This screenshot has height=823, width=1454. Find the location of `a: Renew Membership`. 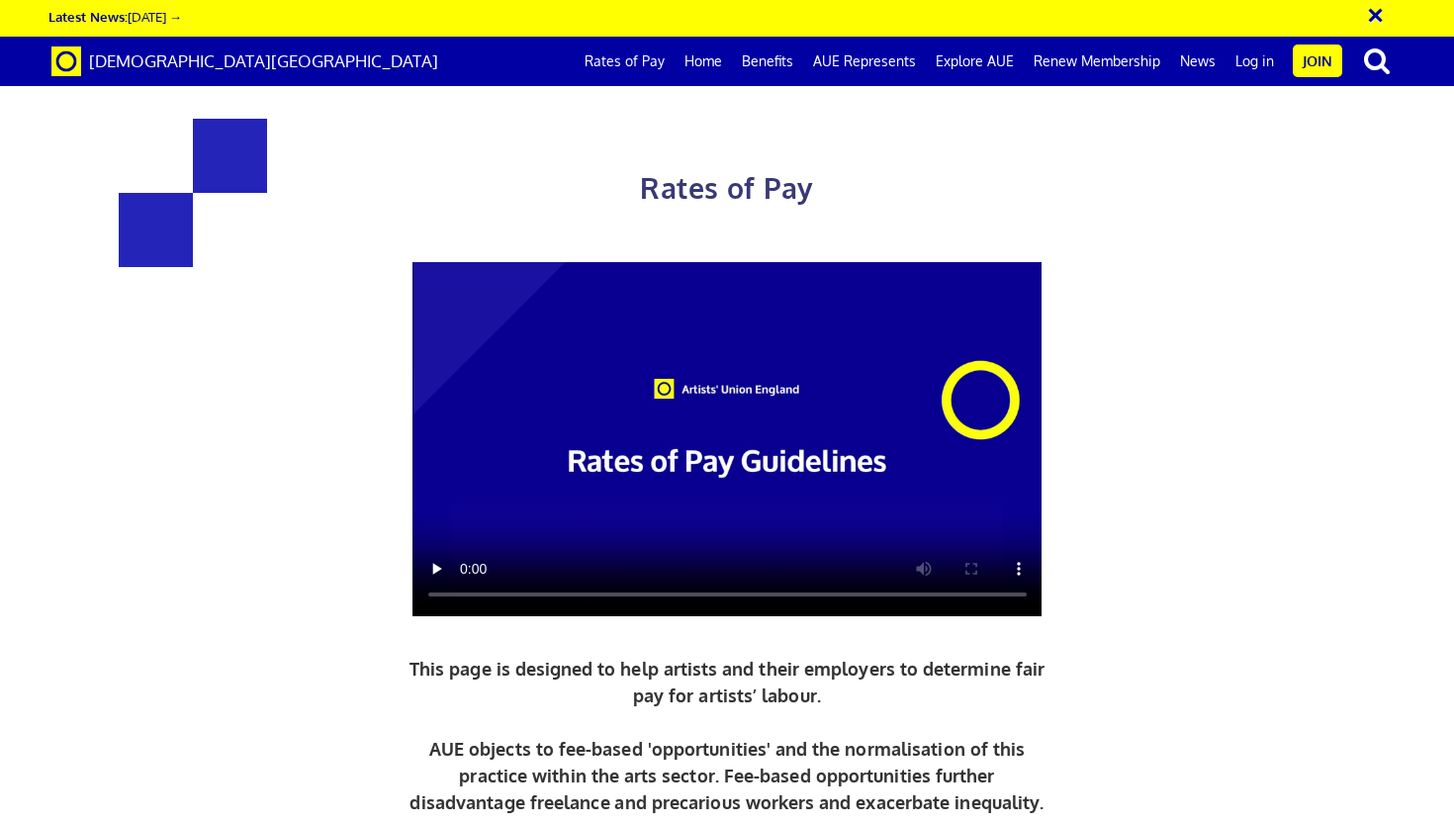

a: Renew Membership is located at coordinates (1097, 61).